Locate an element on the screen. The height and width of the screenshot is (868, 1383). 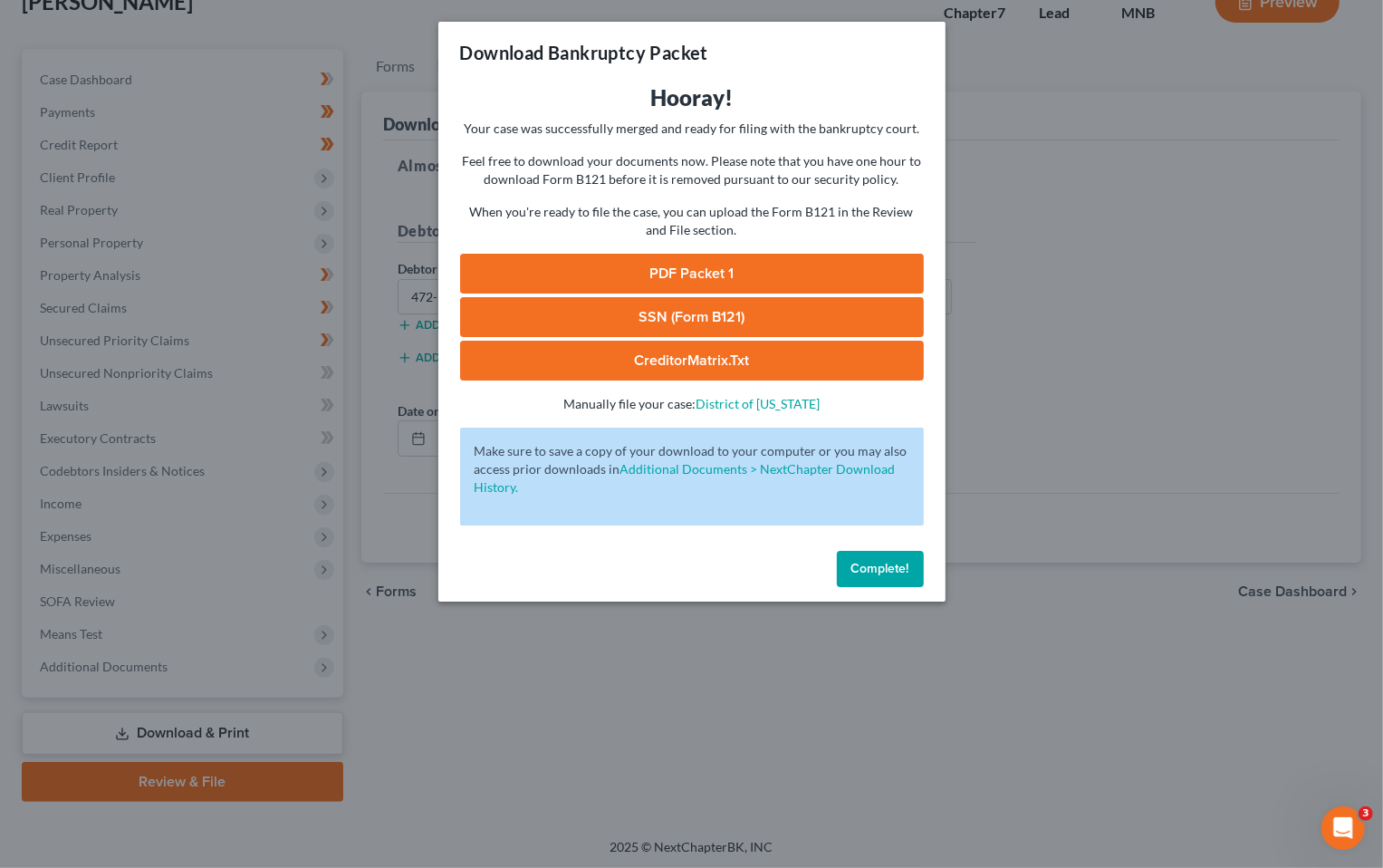
span: 3 is located at coordinates (1366, 813).